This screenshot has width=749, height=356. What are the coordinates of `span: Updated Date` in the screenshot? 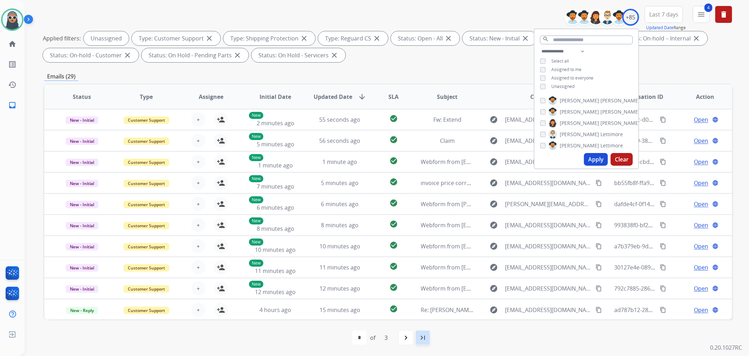 It's located at (333, 97).